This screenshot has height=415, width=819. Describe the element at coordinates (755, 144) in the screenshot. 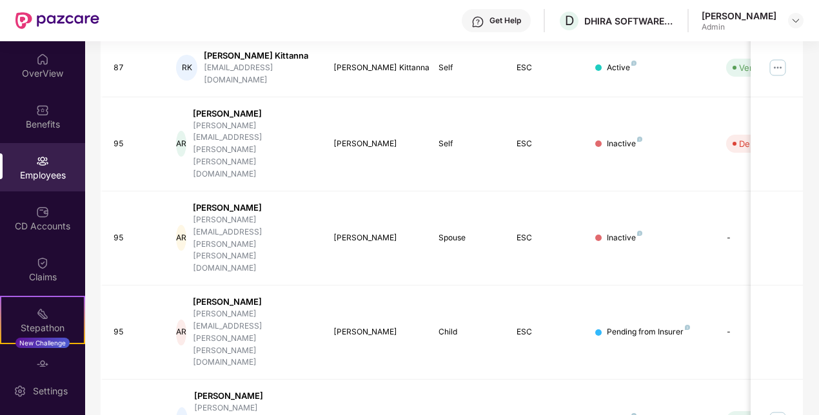

I see `div: Deleted` at that location.